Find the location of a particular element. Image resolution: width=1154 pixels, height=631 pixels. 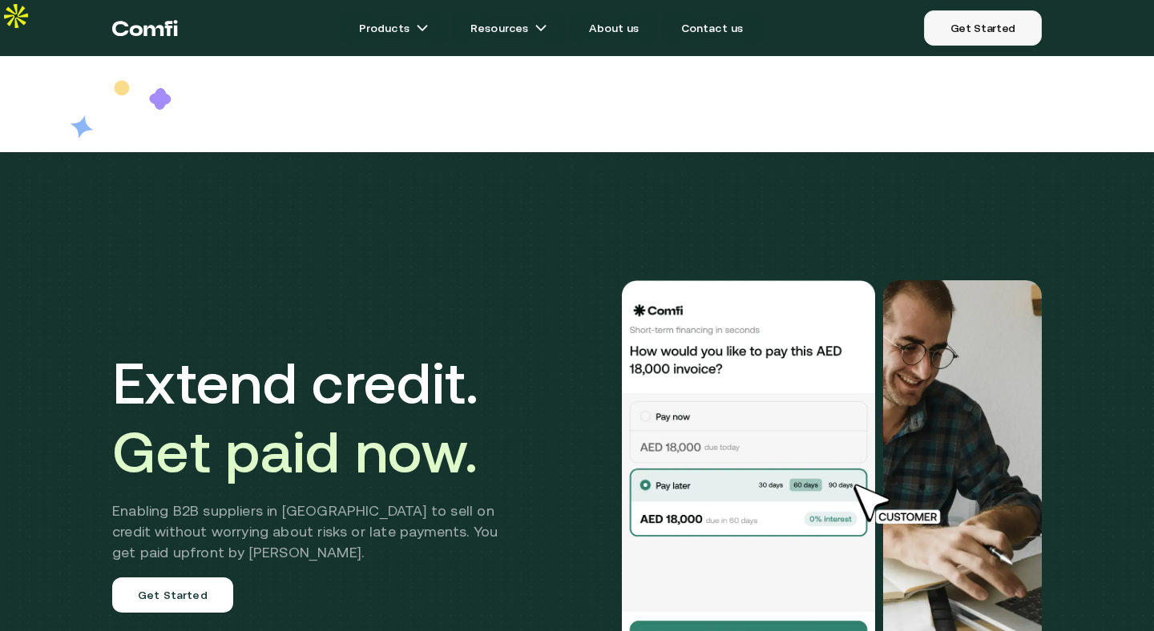

h1: Extend credit. is located at coordinates (317, 418).